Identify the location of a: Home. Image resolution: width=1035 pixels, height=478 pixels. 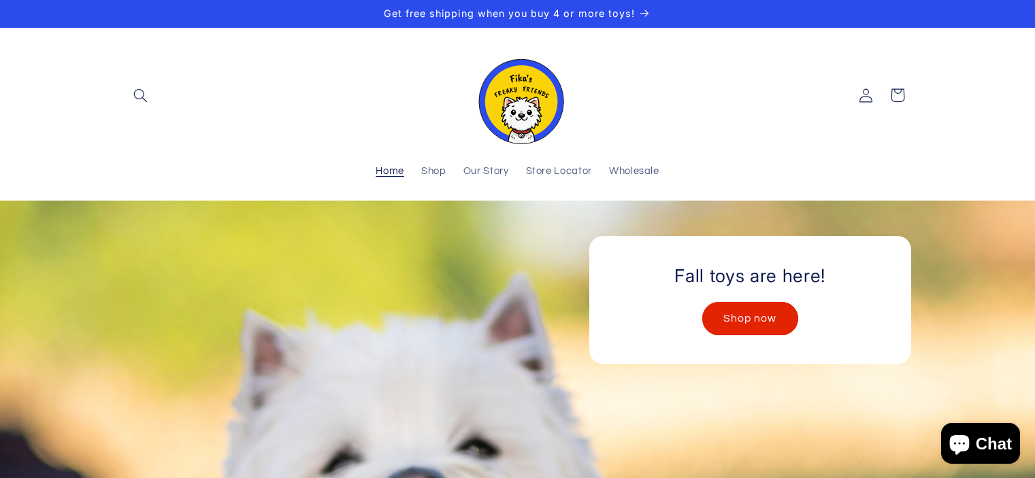
(390, 172).